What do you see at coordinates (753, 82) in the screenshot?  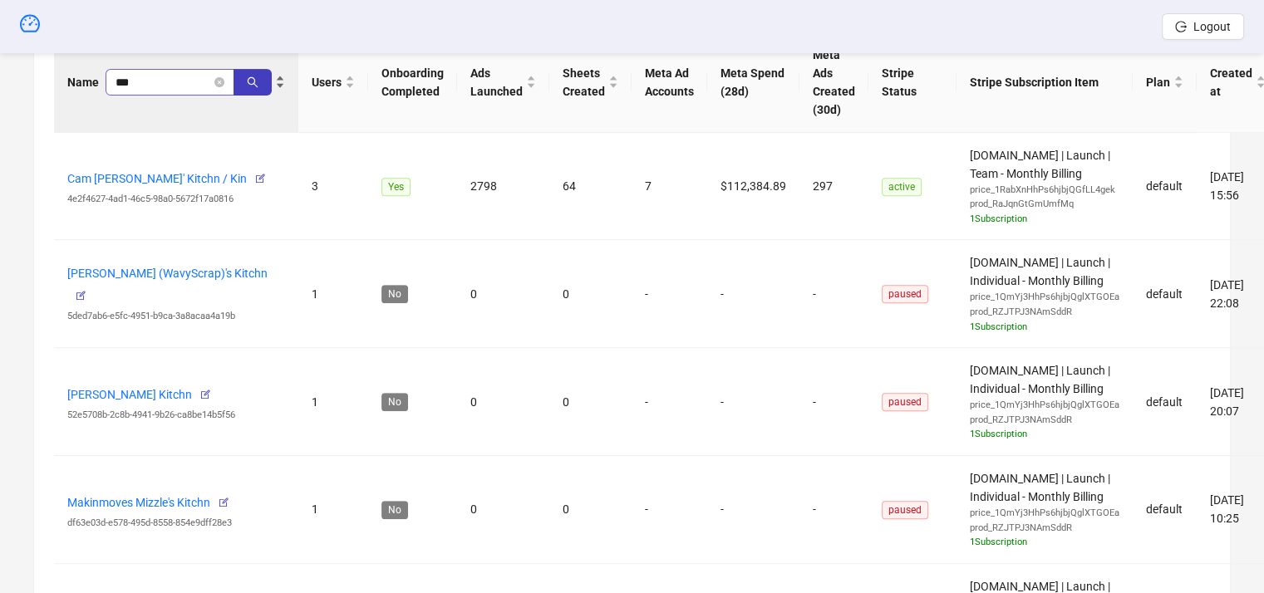 I see `th: Meta Spend (28d)` at bounding box center [753, 82].